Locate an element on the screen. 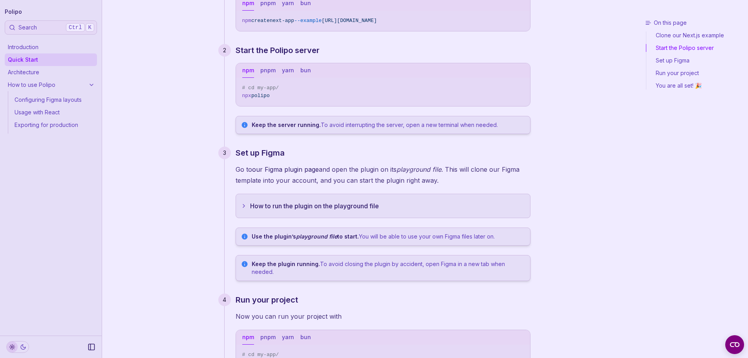 This screenshot has height=358, width=748. span: polipo is located at coordinates (260, 95).